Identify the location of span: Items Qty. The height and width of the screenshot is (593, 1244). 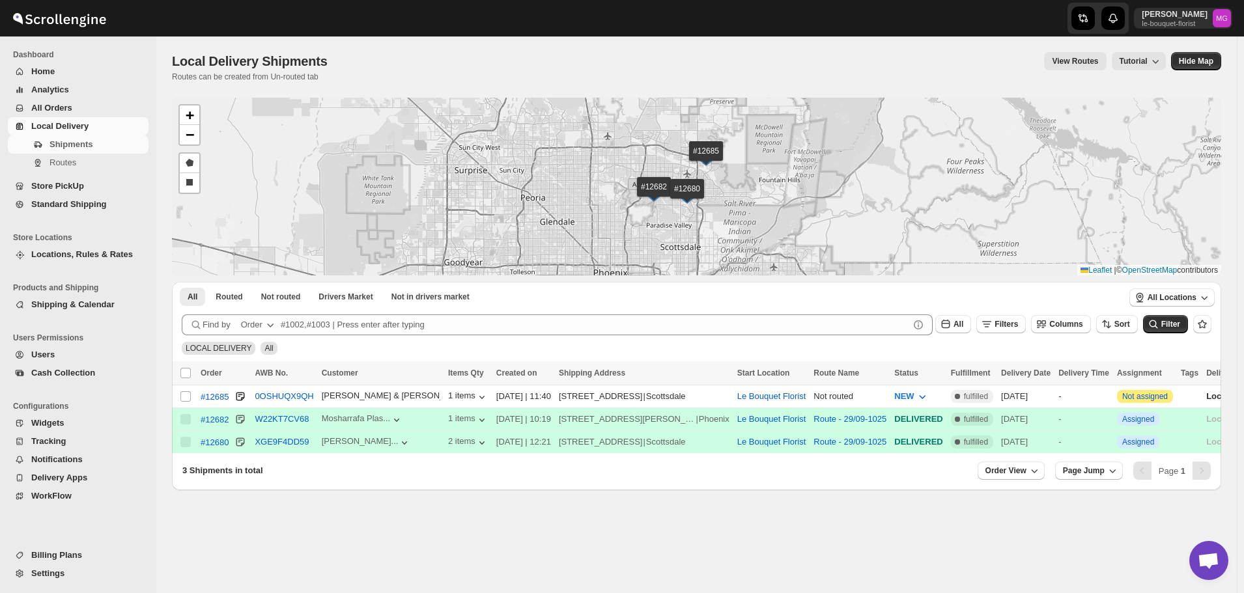
(466, 373).